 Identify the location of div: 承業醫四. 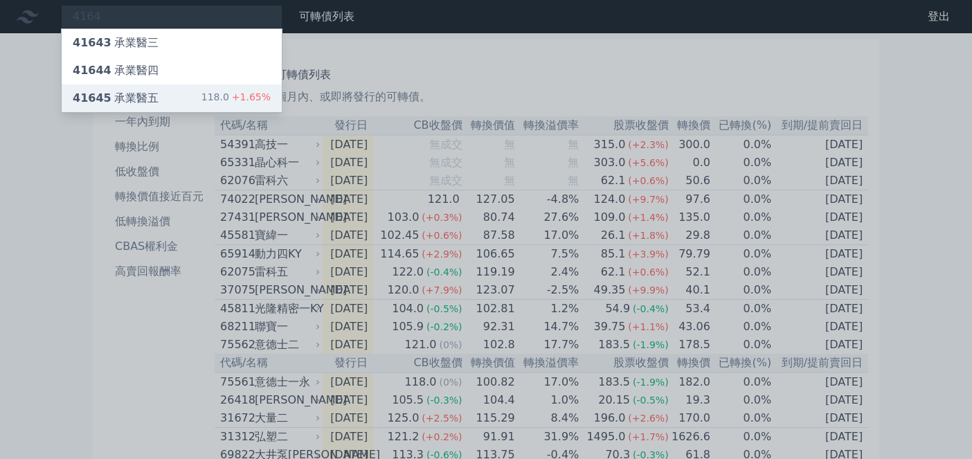
(116, 71).